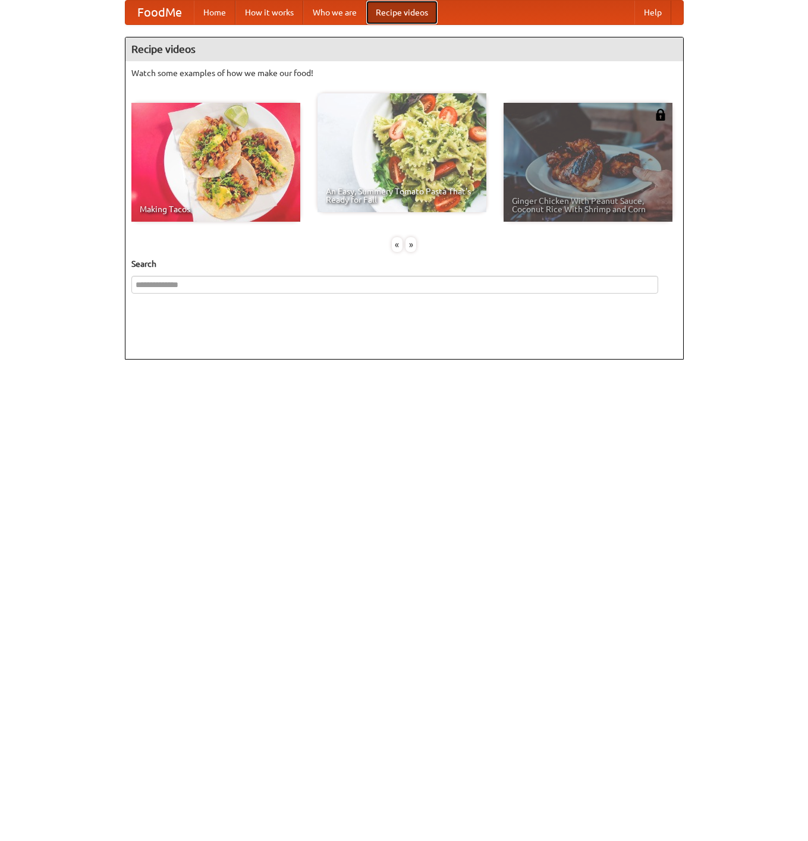 Image resolution: width=808 pixels, height=841 pixels. I want to click on a: How it works, so click(269, 12).